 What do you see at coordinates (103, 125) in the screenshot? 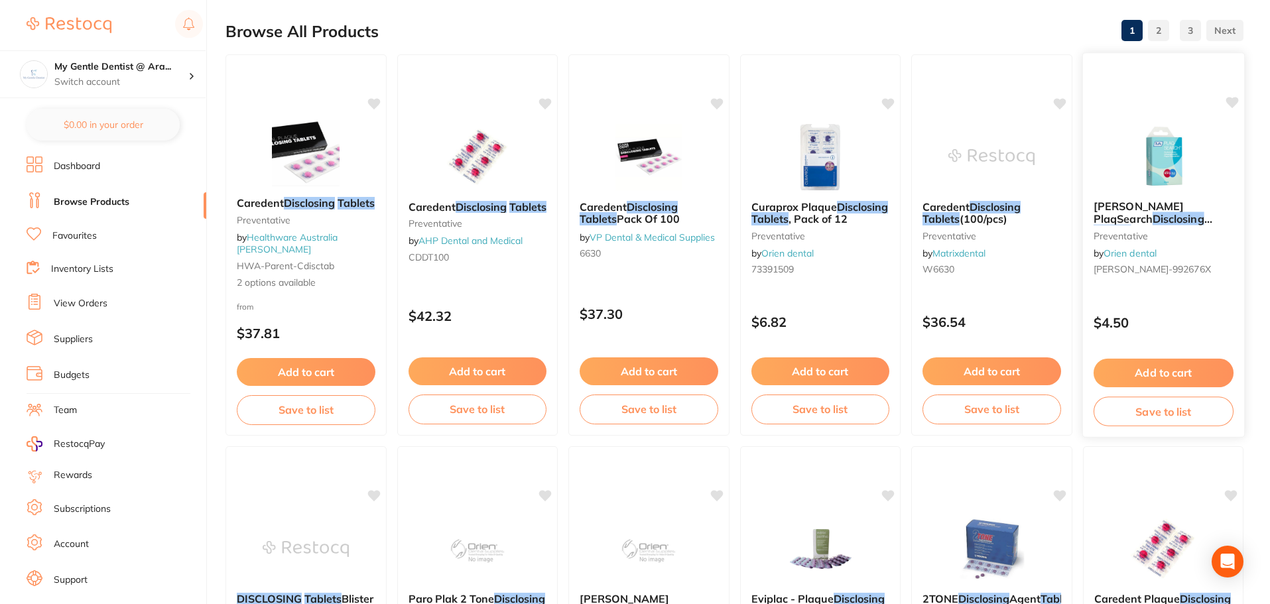
I see `button: $0.00 in your order` at bounding box center [103, 125].